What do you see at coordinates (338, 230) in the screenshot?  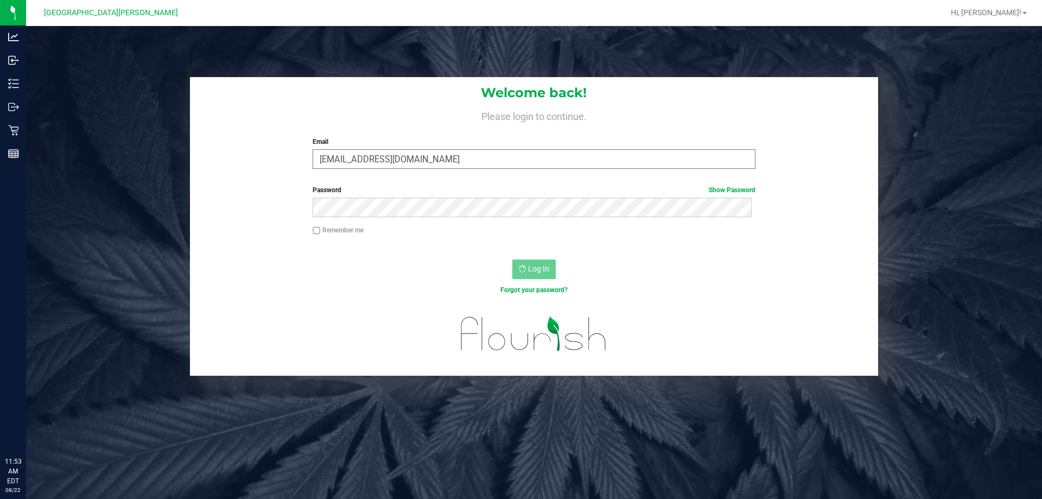 I see `label: Remember me` at bounding box center [338, 230].